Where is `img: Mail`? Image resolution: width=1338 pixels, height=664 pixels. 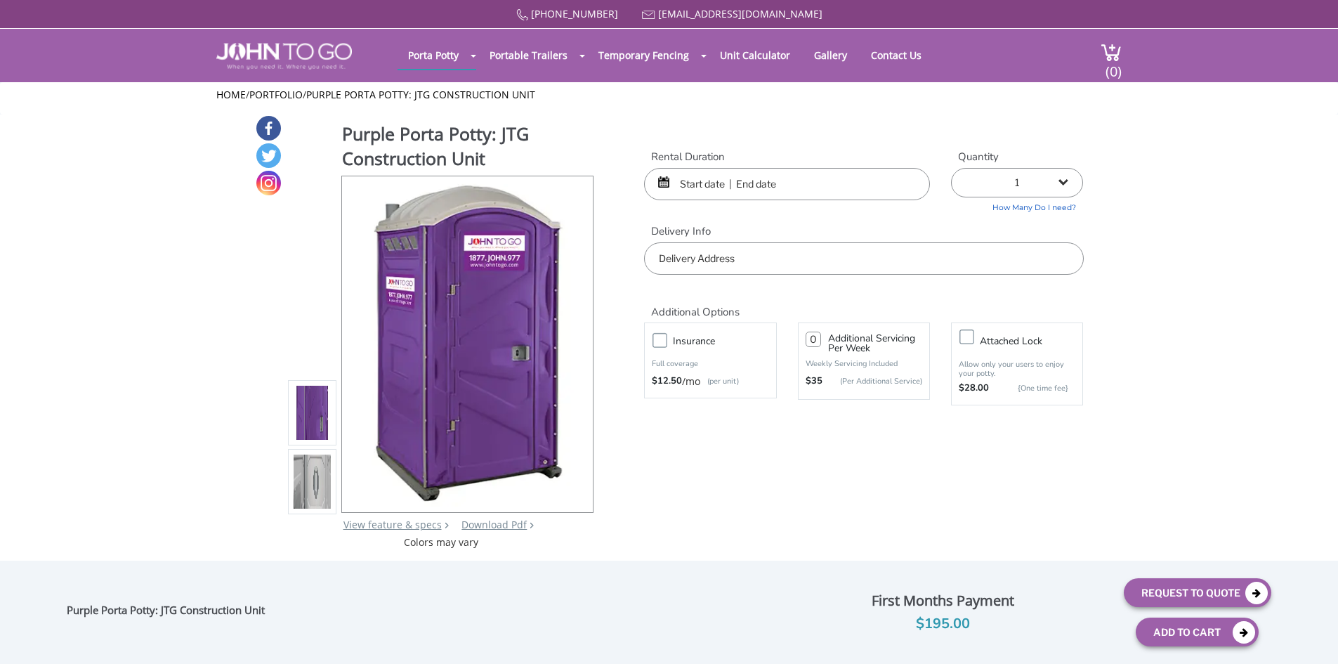
img: Mail is located at coordinates (648, 15).